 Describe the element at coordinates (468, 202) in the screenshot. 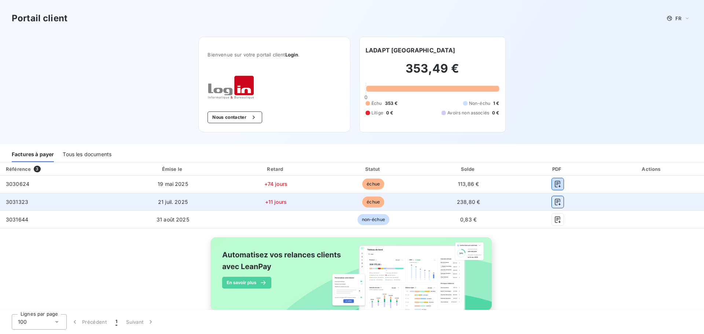

I see `span: 238,80 €` at that location.